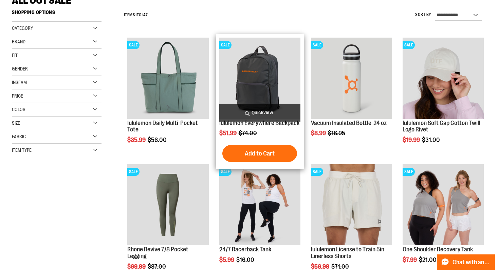 This screenshot has height=270, width=499. What do you see at coordinates (410, 260) in the screenshot?
I see `span: $7.99` at bounding box center [410, 260].